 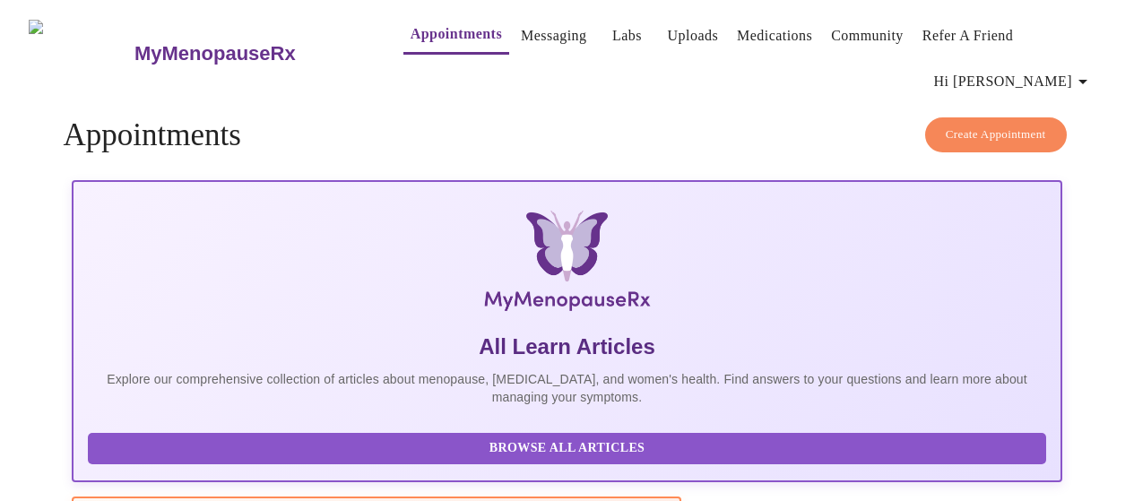 What do you see at coordinates (968, 36) in the screenshot?
I see `button: Refer a Friend` at bounding box center [968, 36].